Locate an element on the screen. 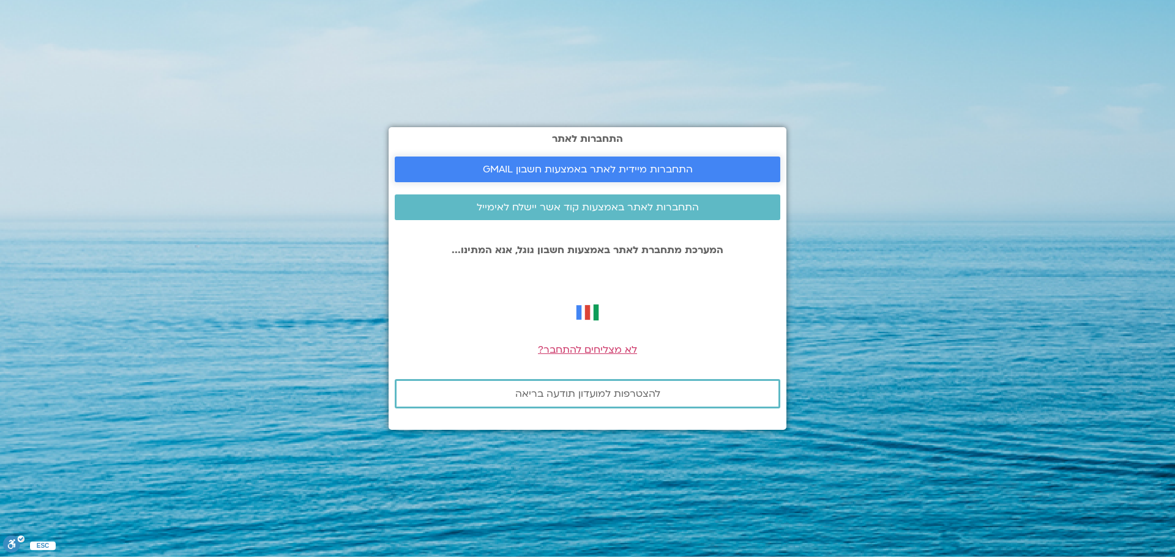 This screenshot has height=557, width=1175. span: לא מצליחים להתחבר? is located at coordinates (587, 350).